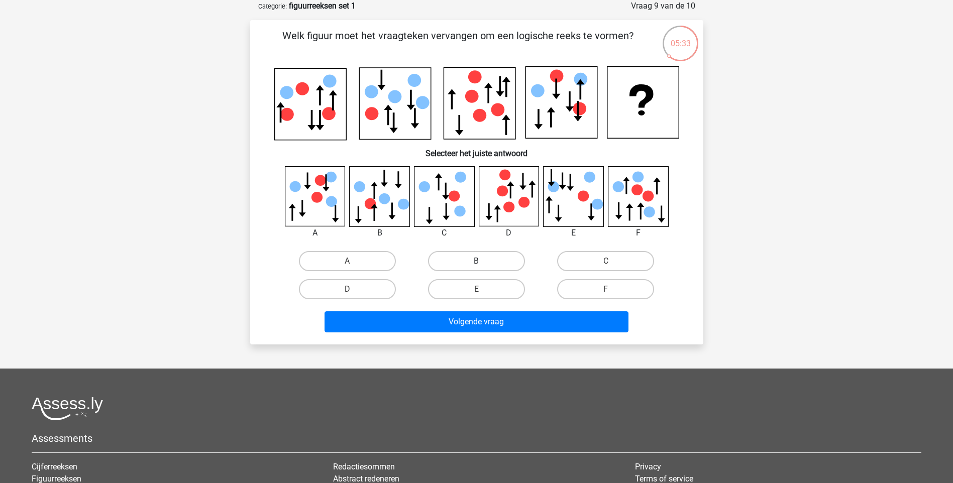  I want to click on div: B, so click(379, 233).